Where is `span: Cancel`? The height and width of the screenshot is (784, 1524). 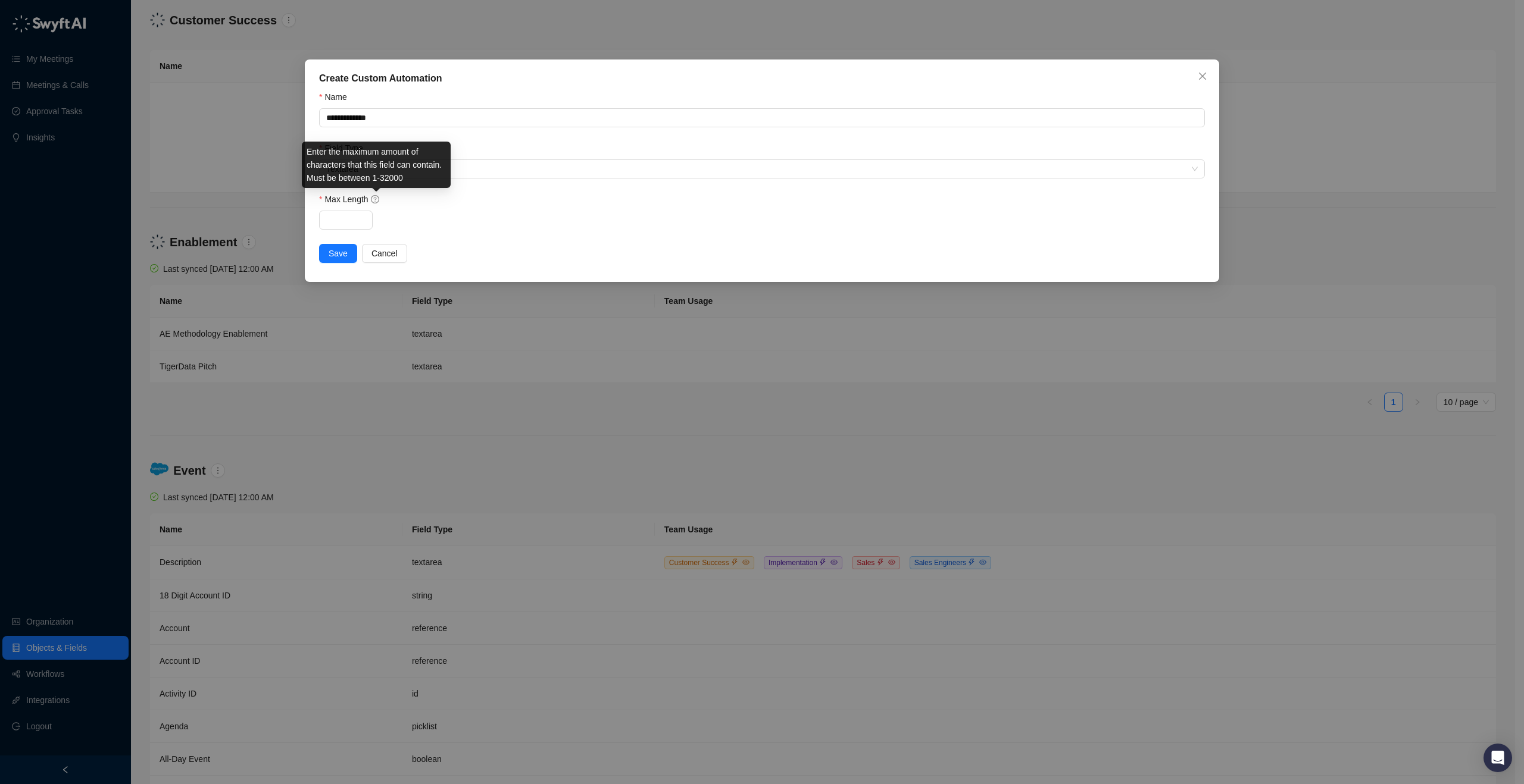
span: Cancel is located at coordinates (384, 253).